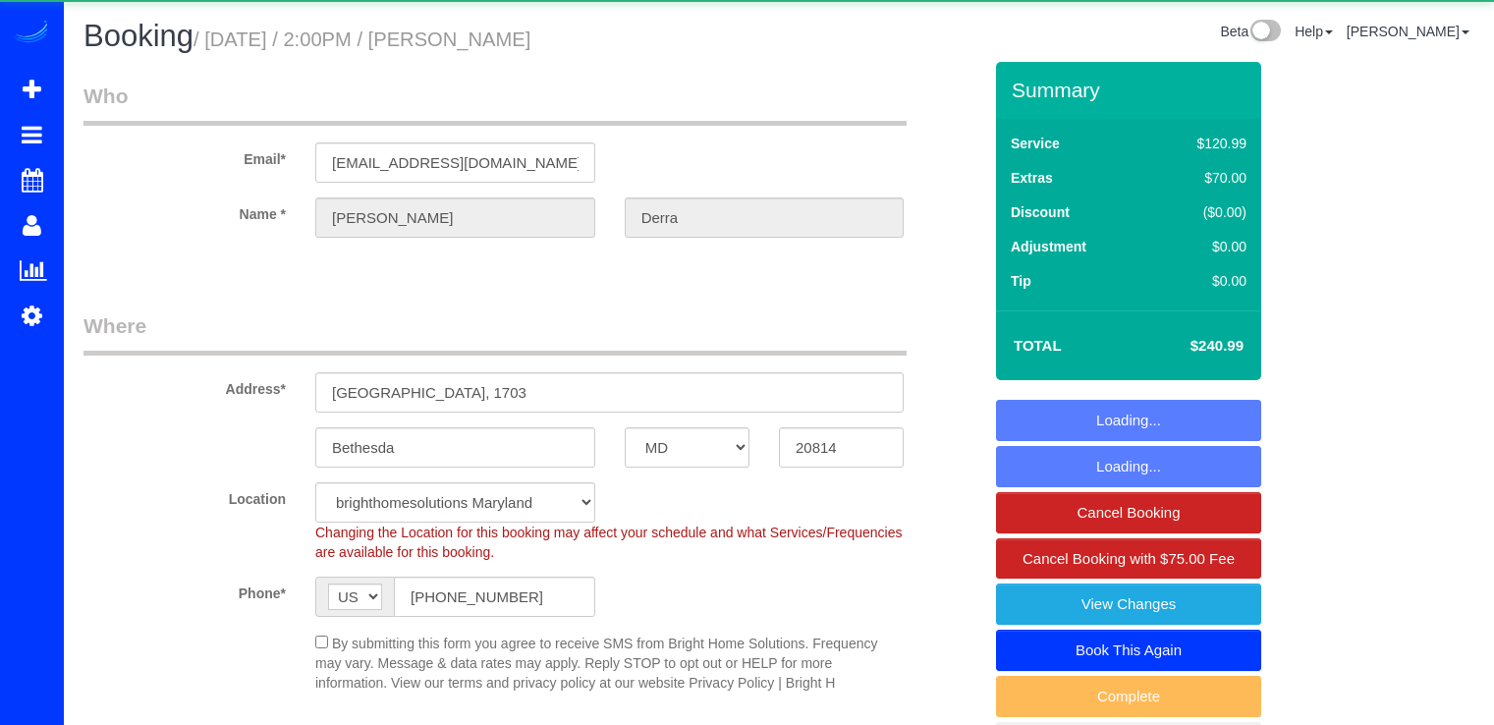 The width and height of the screenshot is (1494, 725). What do you see at coordinates (455, 447) in the screenshot?
I see `input: City*` at bounding box center [455, 447].